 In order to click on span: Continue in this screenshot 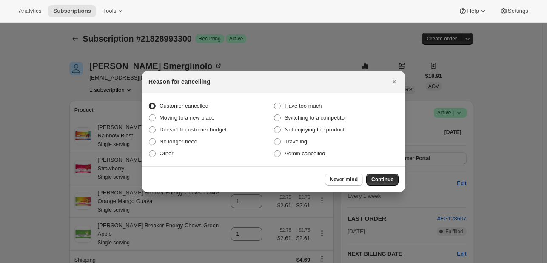, I will do `click(382, 179)`.